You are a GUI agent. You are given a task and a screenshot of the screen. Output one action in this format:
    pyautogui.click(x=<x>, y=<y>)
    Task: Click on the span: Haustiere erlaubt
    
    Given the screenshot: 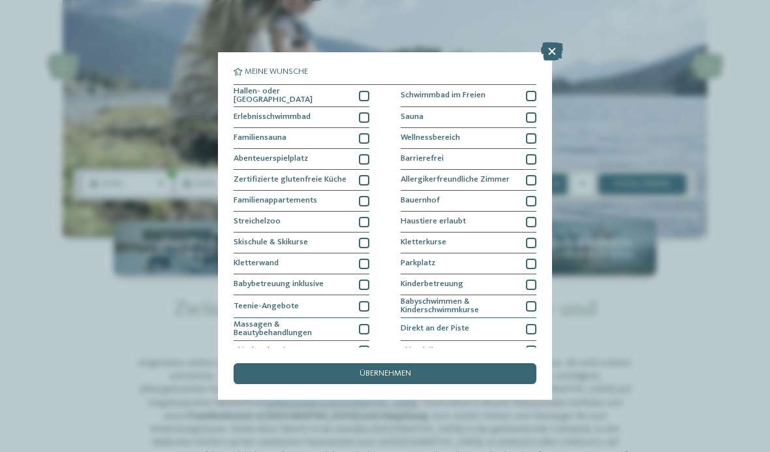 What is the action you would take?
    pyautogui.click(x=434, y=221)
    